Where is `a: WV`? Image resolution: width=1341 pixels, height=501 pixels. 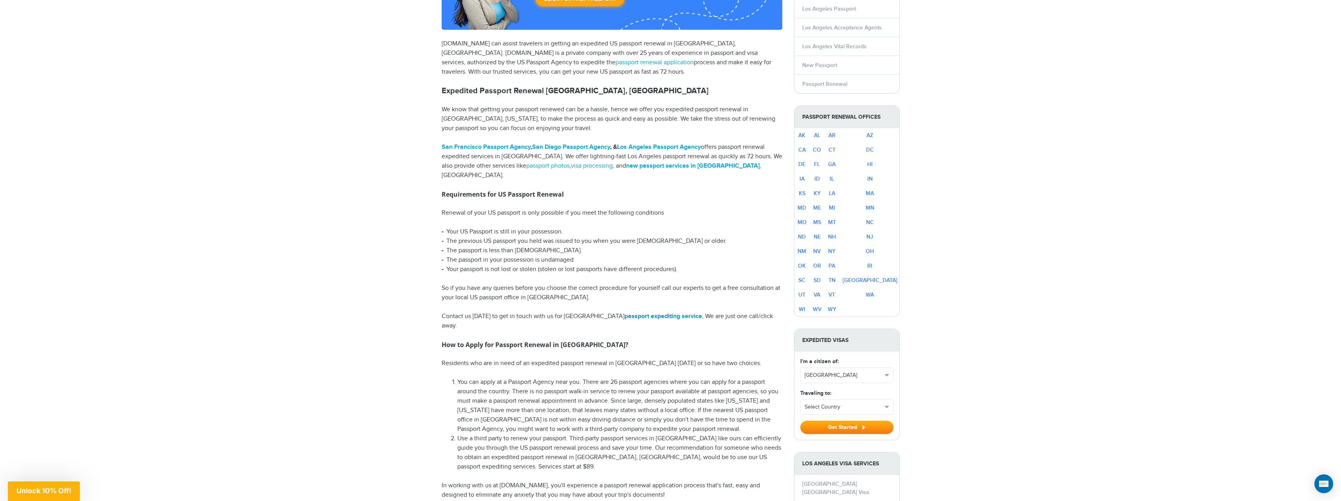
a: WV is located at coordinates (817, 309).